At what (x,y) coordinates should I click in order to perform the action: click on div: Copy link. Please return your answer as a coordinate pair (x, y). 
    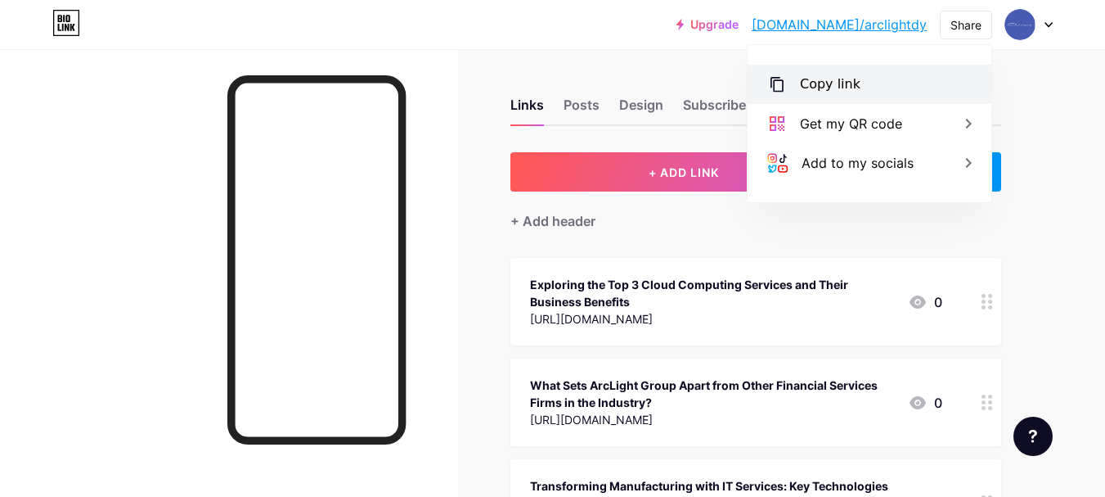
    Looking at the image, I should click on (831, 84).